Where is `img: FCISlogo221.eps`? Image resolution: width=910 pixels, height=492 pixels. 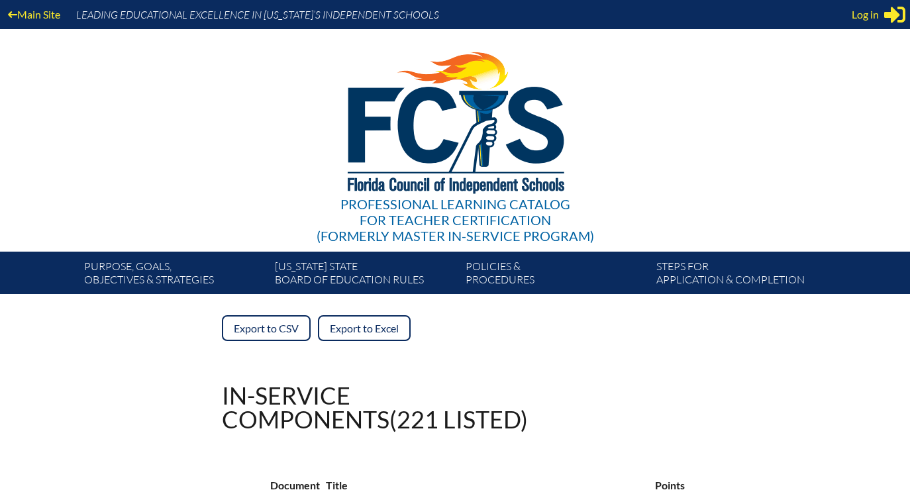 img: FCISlogo221.eps is located at coordinates (455, 119).